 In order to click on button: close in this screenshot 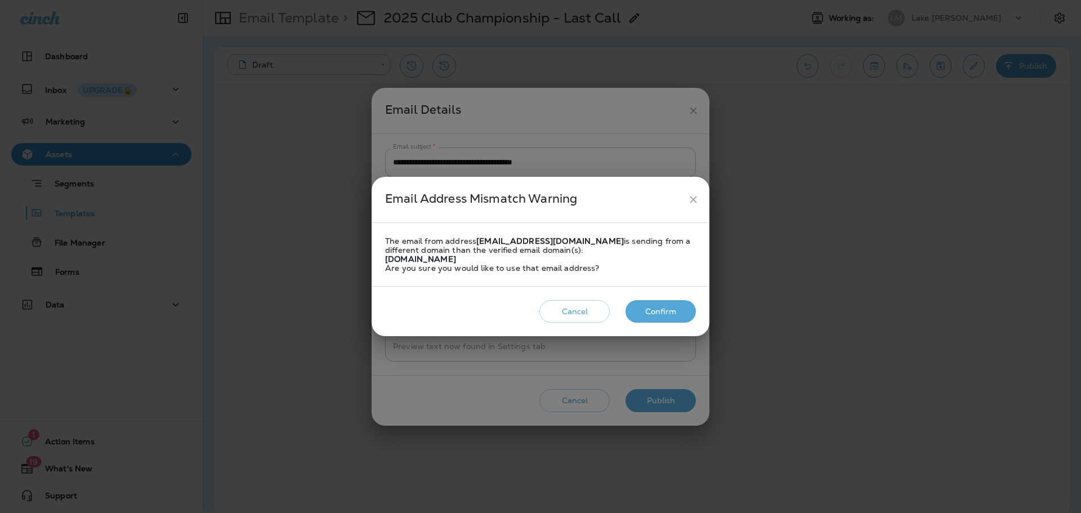, I will do `click(693, 199)`.